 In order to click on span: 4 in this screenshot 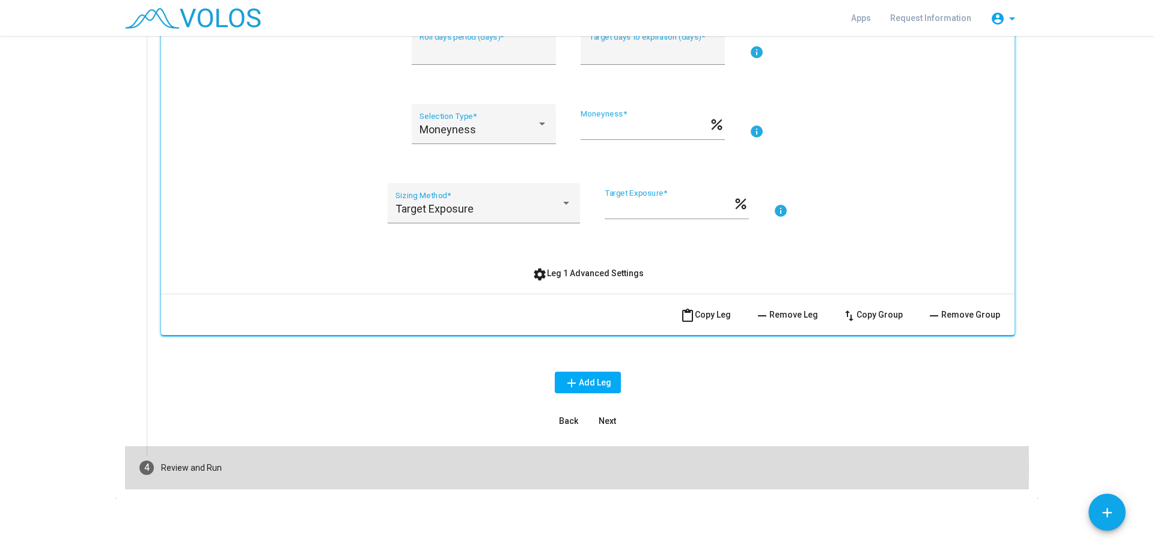, I will do `click(147, 467)`.